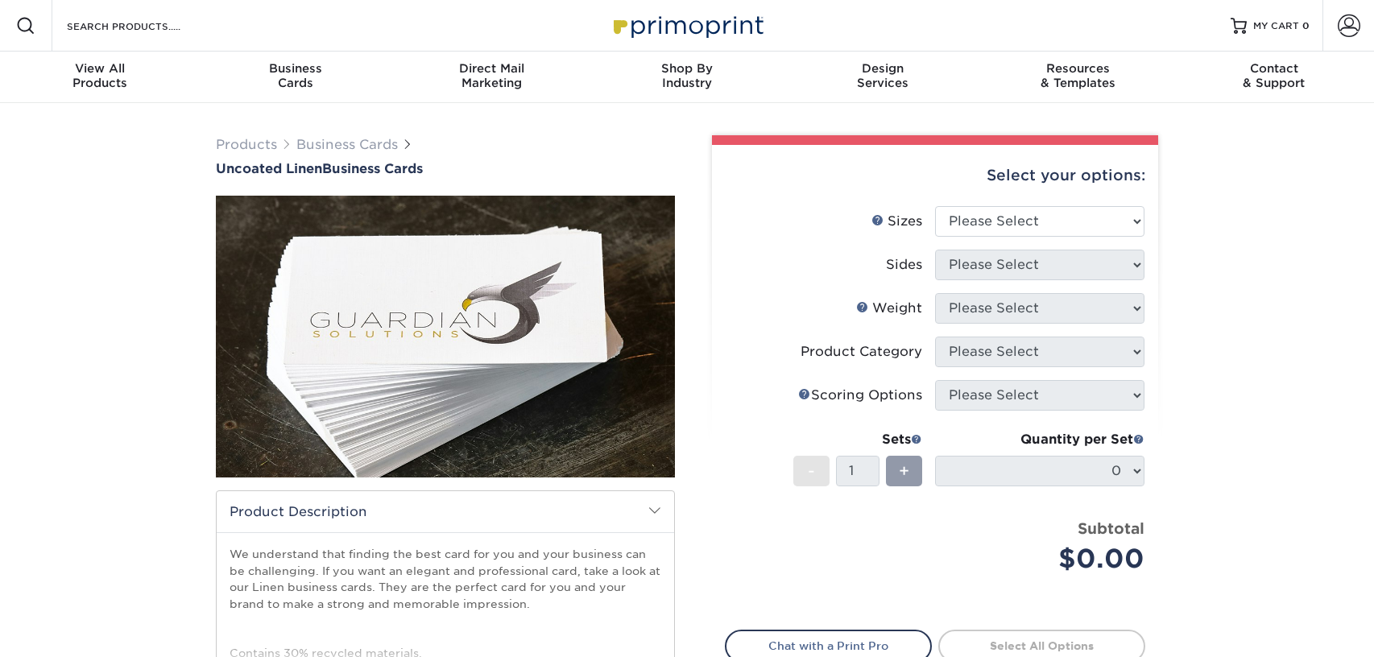 Image resolution: width=1374 pixels, height=657 pixels. I want to click on span: Business, so click(296, 68).